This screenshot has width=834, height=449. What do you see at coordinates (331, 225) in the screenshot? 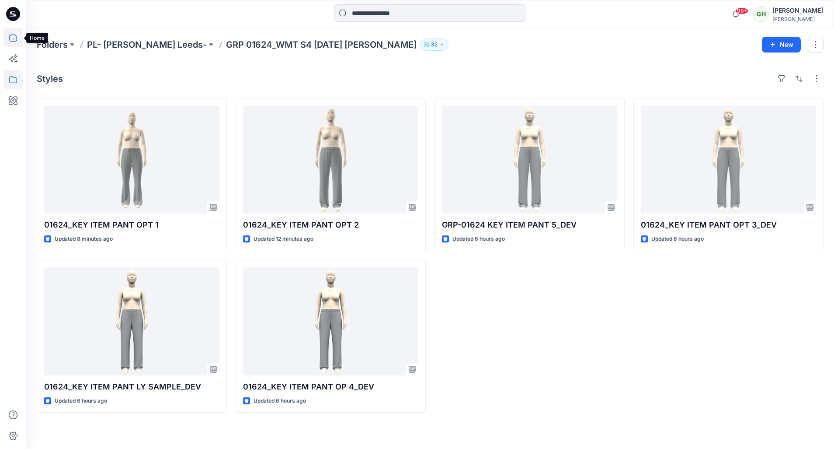
I see `p: 01624_KEY ITEM PANT OPT 2` at bounding box center [331, 225].